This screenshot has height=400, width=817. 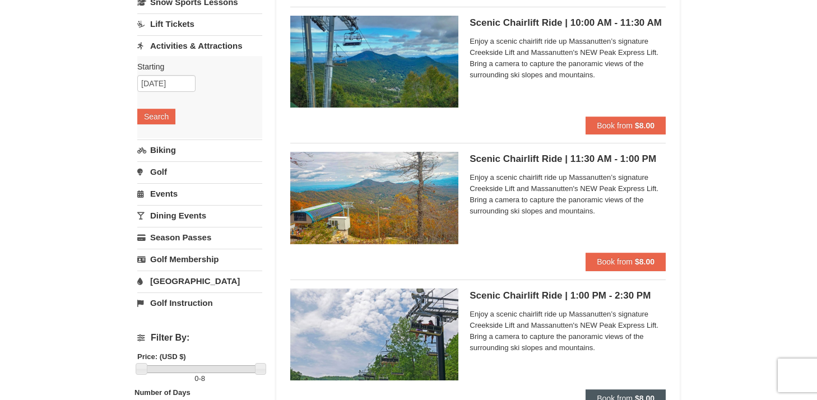 What do you see at coordinates (200, 45) in the screenshot?
I see `a: Activities & Attractions` at bounding box center [200, 45].